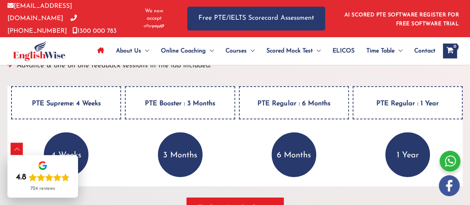  I want to click on a: View Shopping Cart, empty, so click(450, 51).